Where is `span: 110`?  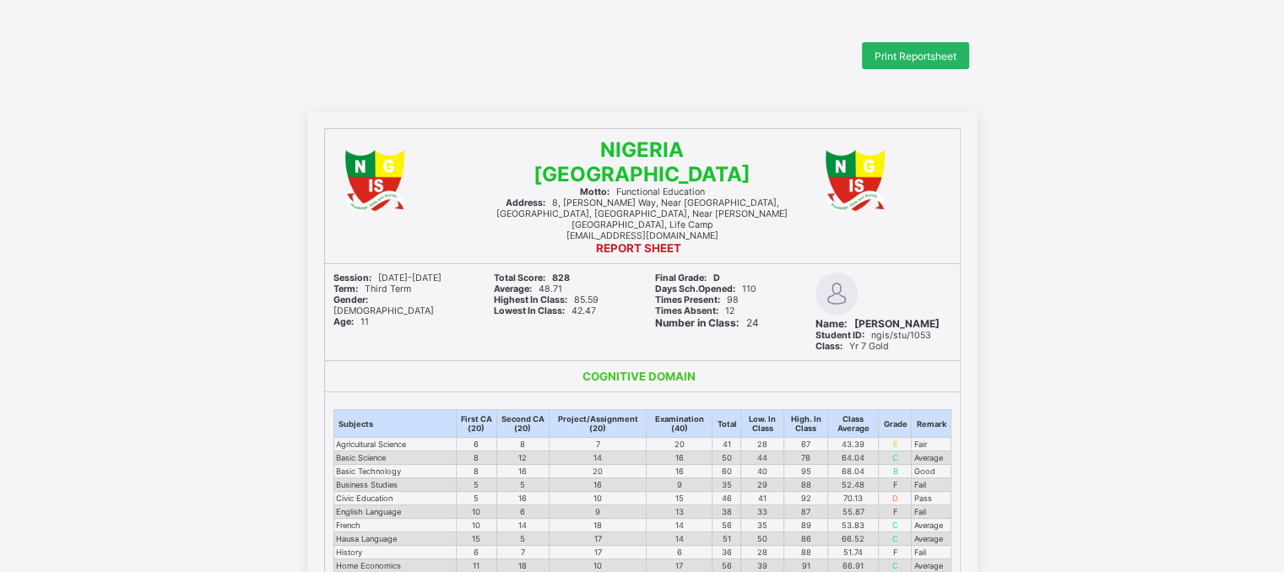
span: 110 is located at coordinates (706, 289).